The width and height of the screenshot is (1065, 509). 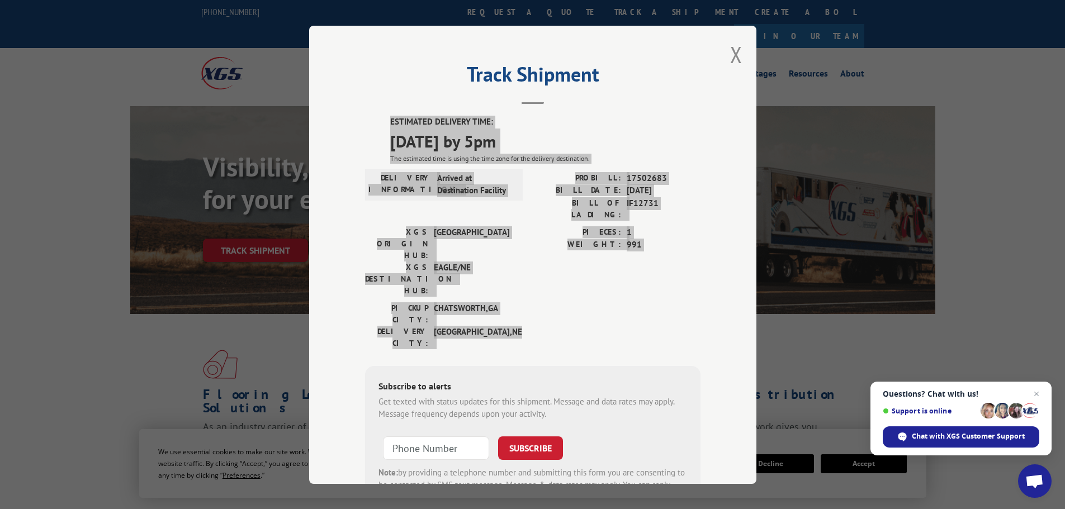 I want to click on div: by providing a telephone number and submitting this form you are consenting to be contacted by SM..., so click(x=533, y=485).